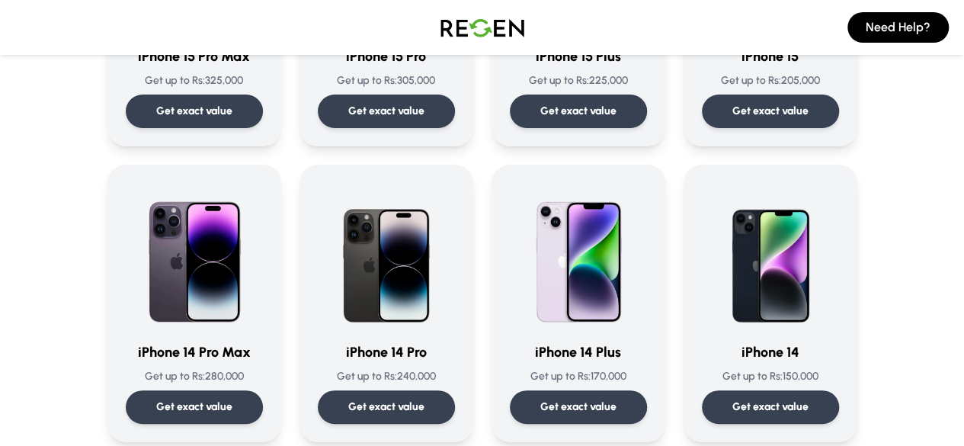 The image size is (964, 446). What do you see at coordinates (386, 56) in the screenshot?
I see `h3: iPhone 15 Pro` at bounding box center [386, 56].